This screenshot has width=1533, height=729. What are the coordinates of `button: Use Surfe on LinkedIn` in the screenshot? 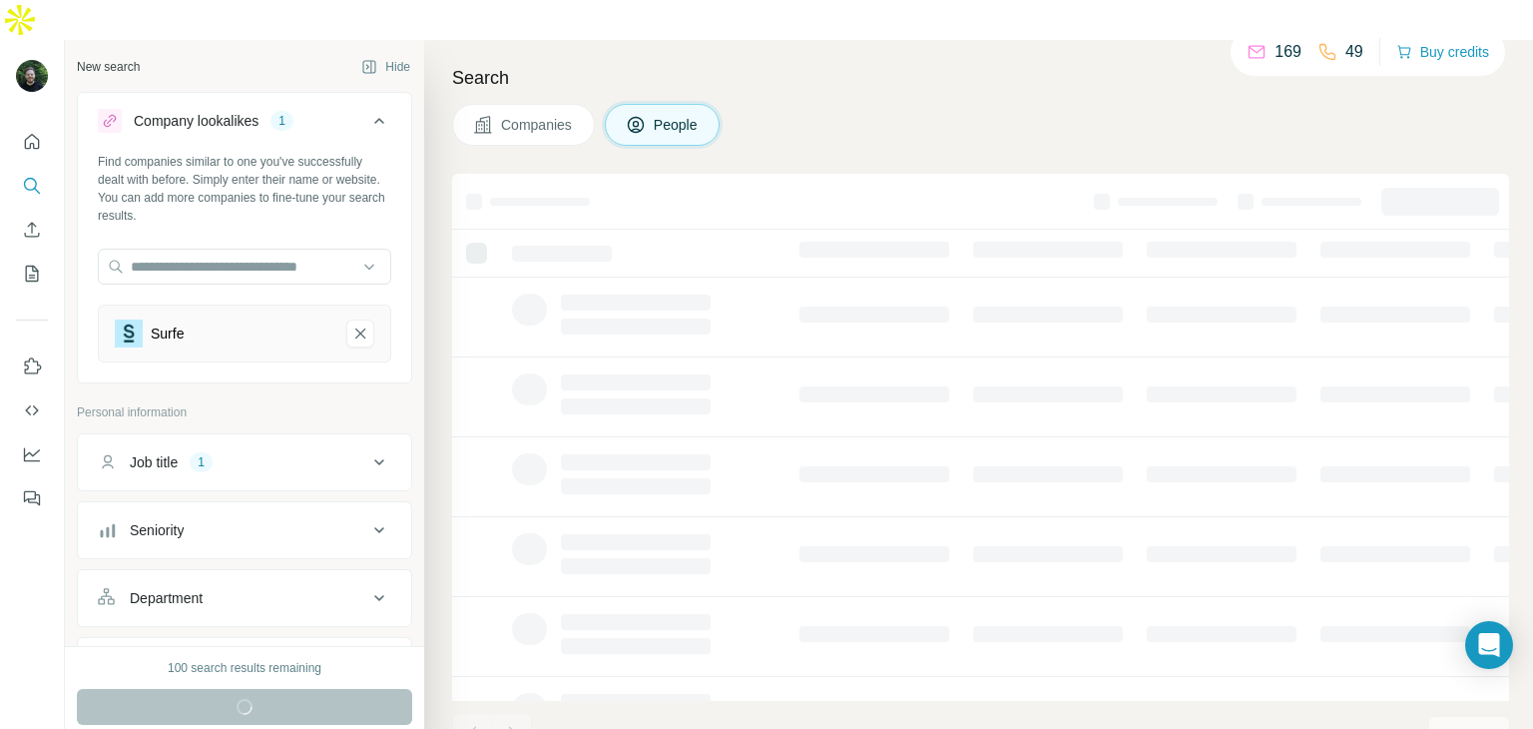 It's located at (32, 366).